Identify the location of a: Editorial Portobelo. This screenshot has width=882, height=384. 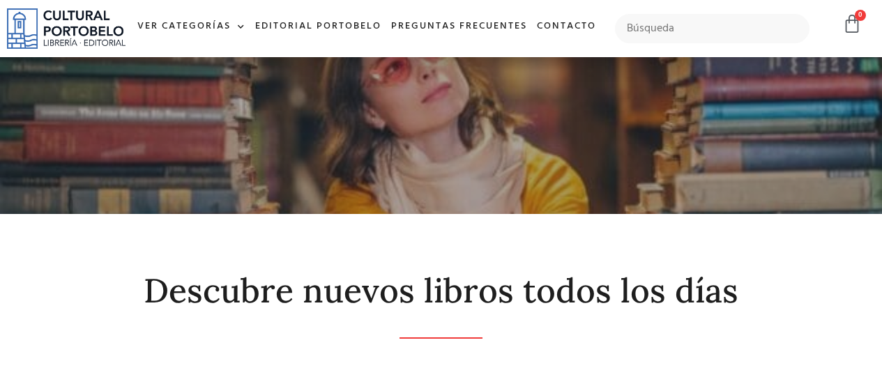
(318, 26).